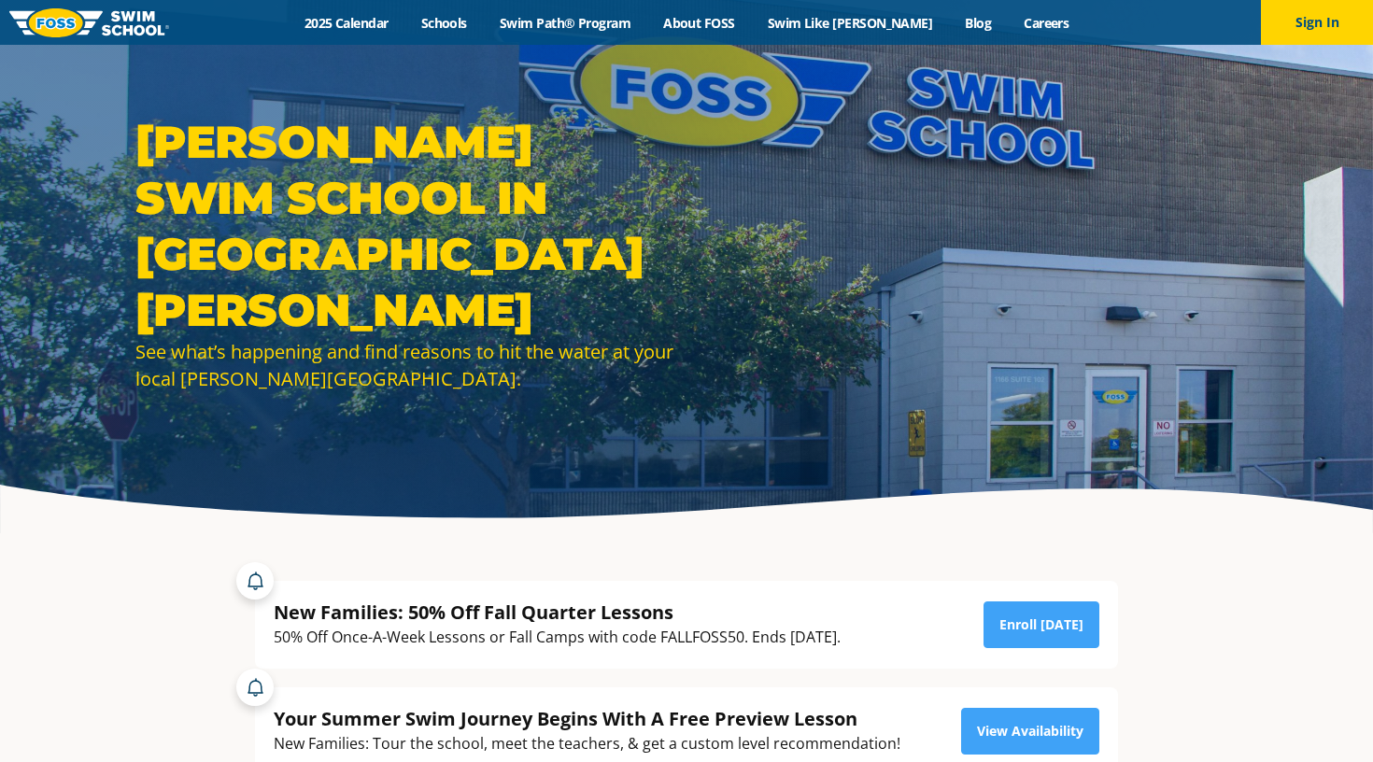  Describe the element at coordinates (444, 22) in the screenshot. I see `a: Schools` at that location.